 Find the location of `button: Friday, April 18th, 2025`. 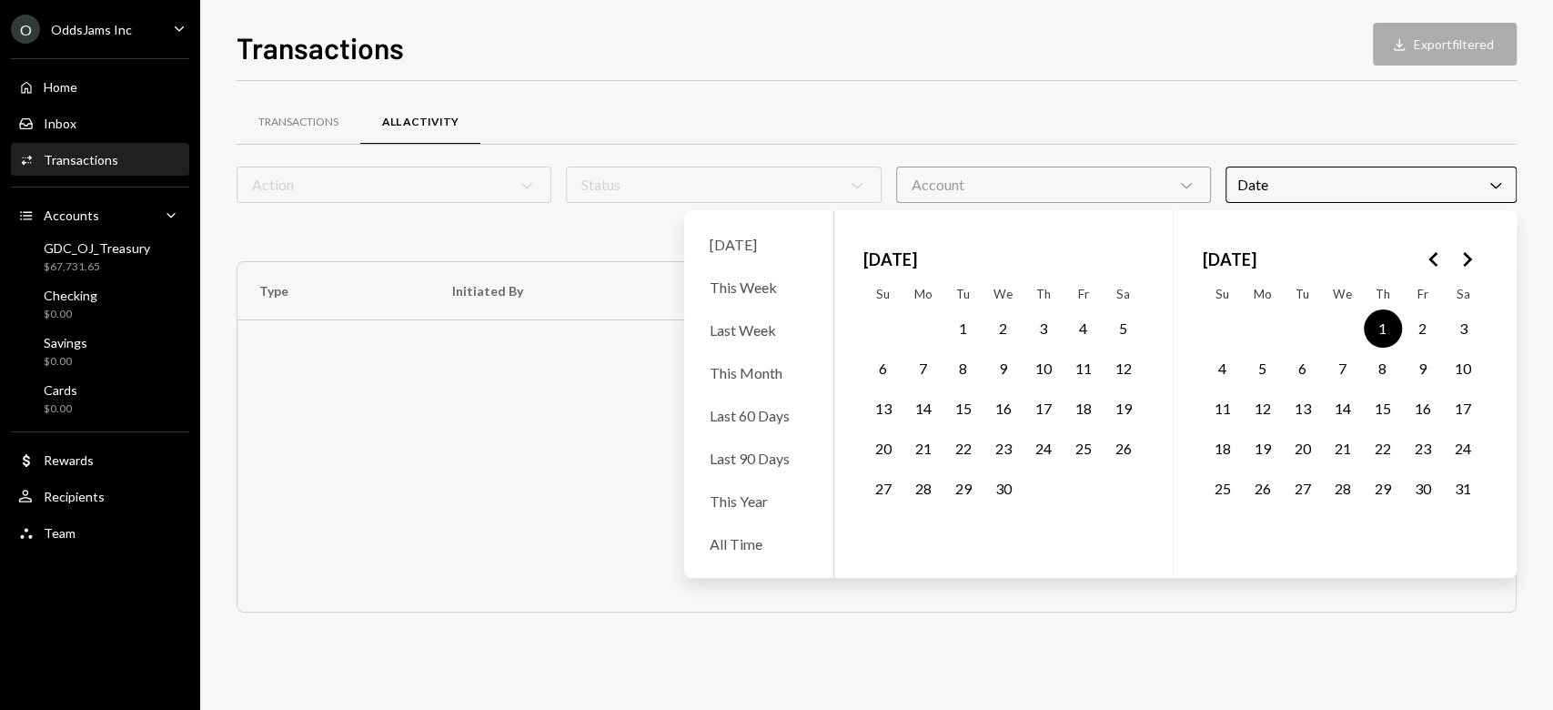

button: Friday, April 18th, 2025 is located at coordinates (1084, 409).